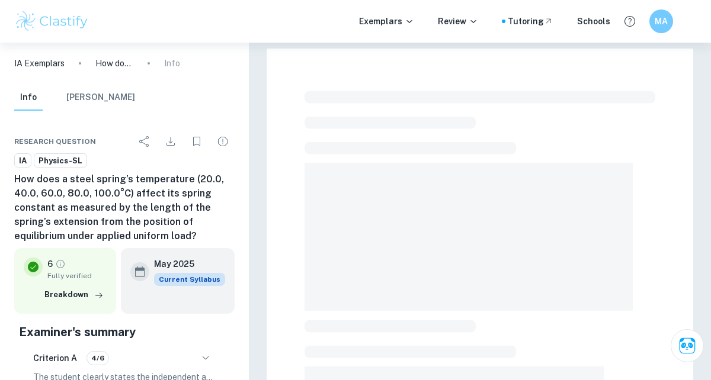  What do you see at coordinates (55, 359) in the screenshot?
I see `h6: Criterion A` at bounding box center [55, 359].